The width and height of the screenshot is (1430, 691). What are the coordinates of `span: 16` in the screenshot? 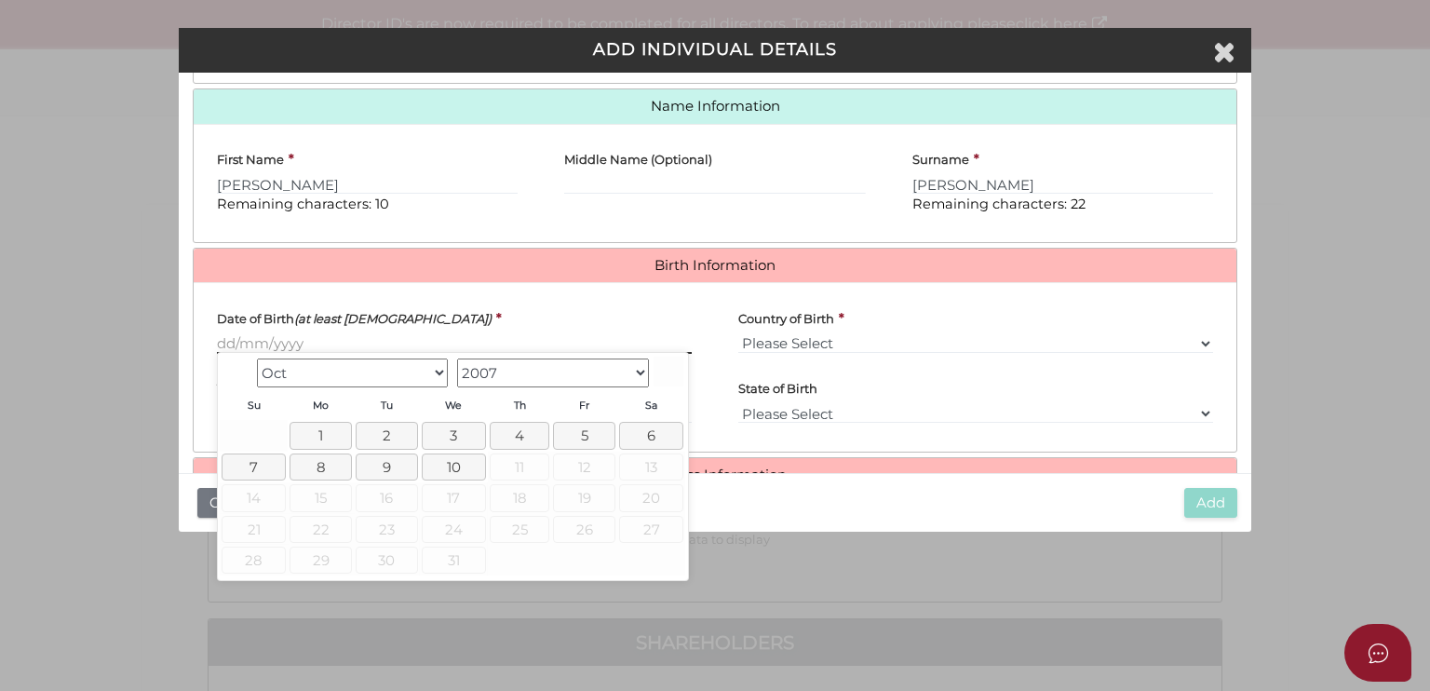 It's located at (386, 497).